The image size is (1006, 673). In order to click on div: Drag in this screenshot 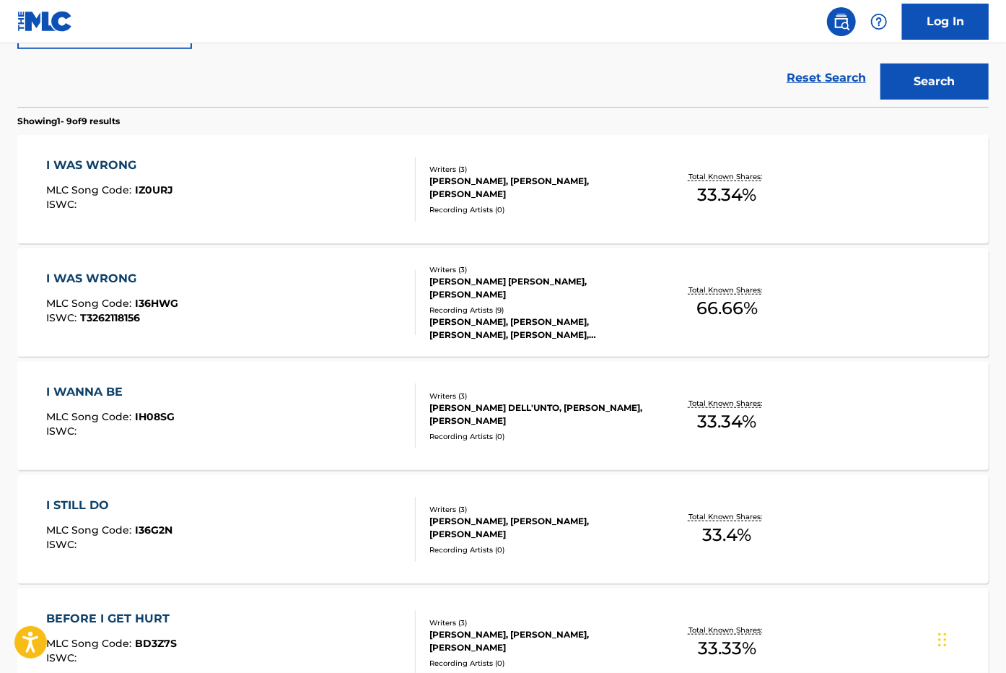, I will do `click(943, 640)`.